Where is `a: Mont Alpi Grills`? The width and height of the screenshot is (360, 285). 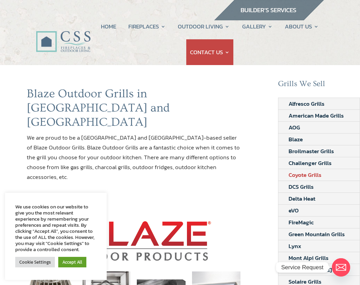
a: Mont Alpi Grills is located at coordinates (308, 258).